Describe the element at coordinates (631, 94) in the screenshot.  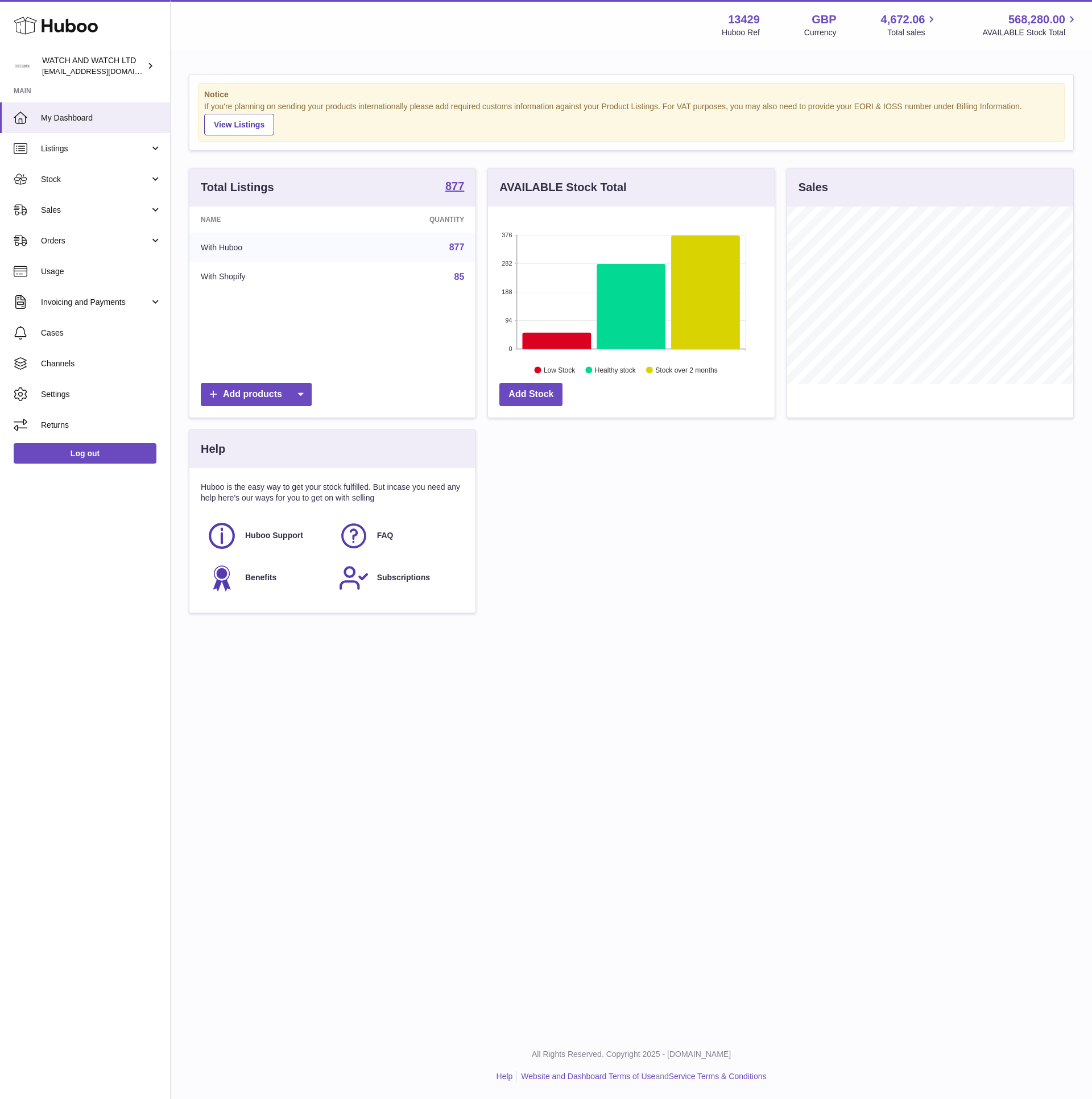
I see `strong: Notice` at that location.